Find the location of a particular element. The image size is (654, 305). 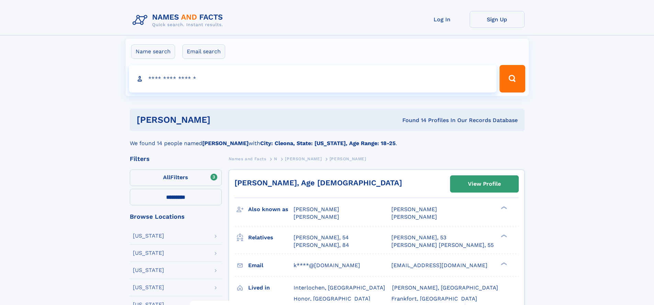

div: View Profile is located at coordinates (484, 184).